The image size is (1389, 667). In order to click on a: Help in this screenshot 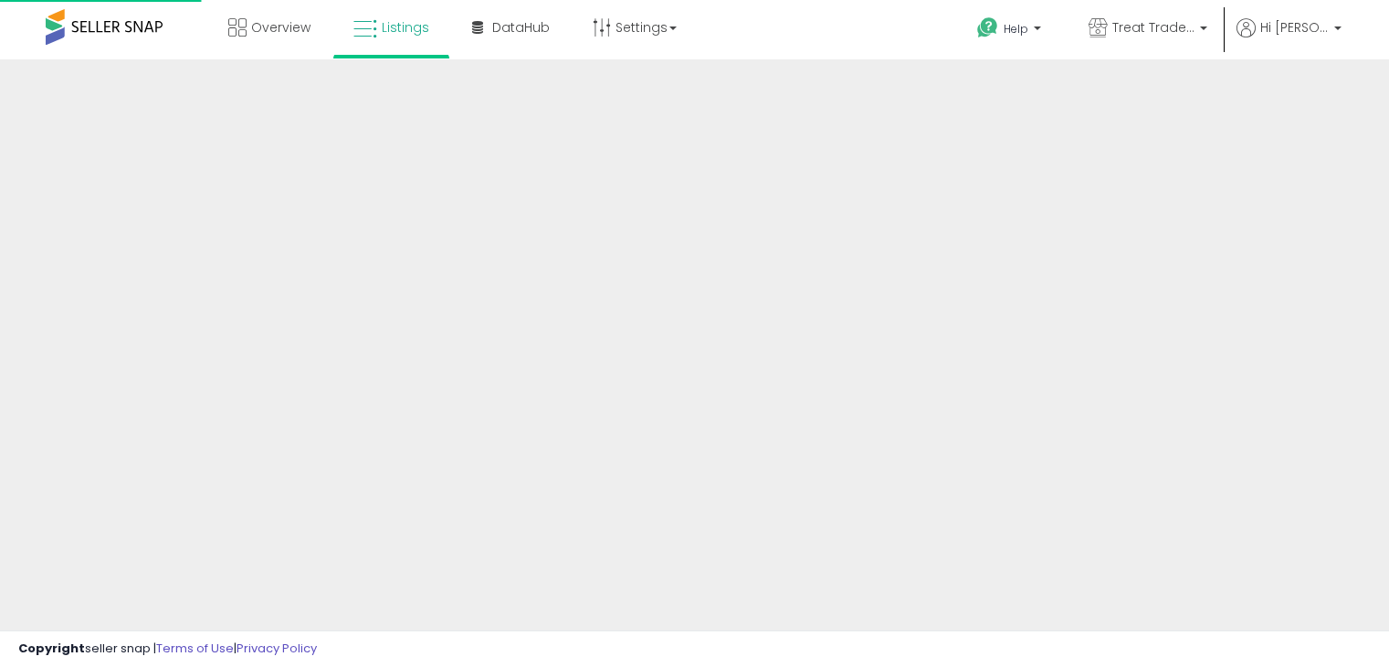, I will do `click(1011, 31)`.